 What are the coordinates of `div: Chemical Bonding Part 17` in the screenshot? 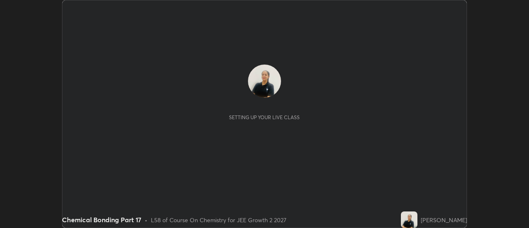 It's located at (102, 219).